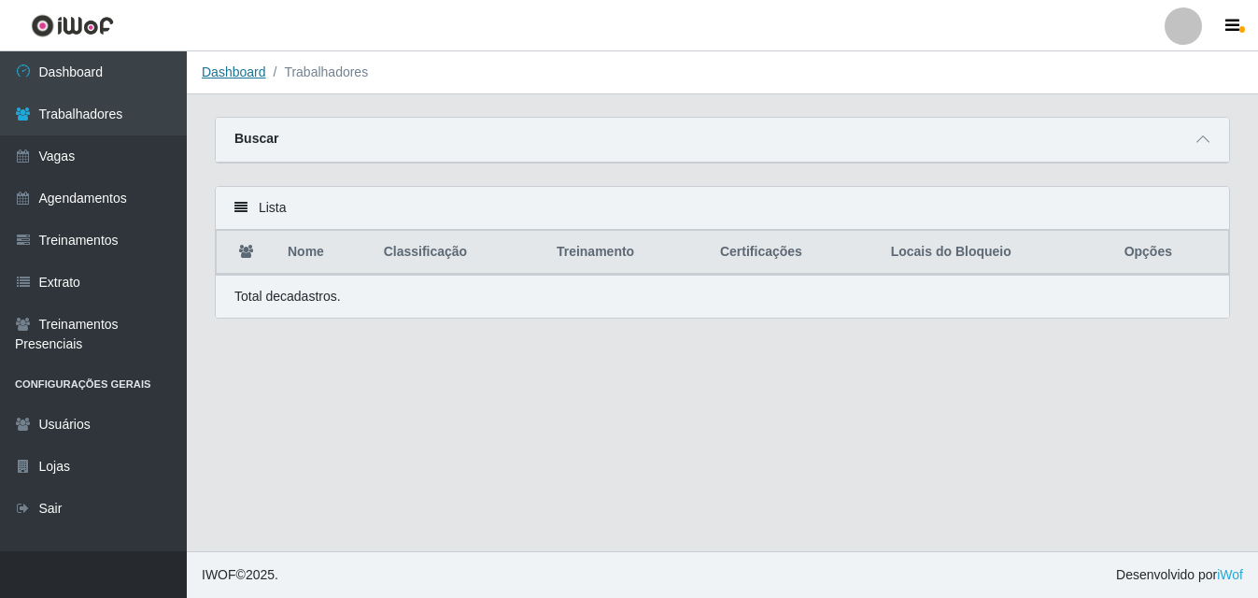 This screenshot has width=1258, height=598. Describe the element at coordinates (722, 73) in the screenshot. I see `nav: breadcrumb` at that location.